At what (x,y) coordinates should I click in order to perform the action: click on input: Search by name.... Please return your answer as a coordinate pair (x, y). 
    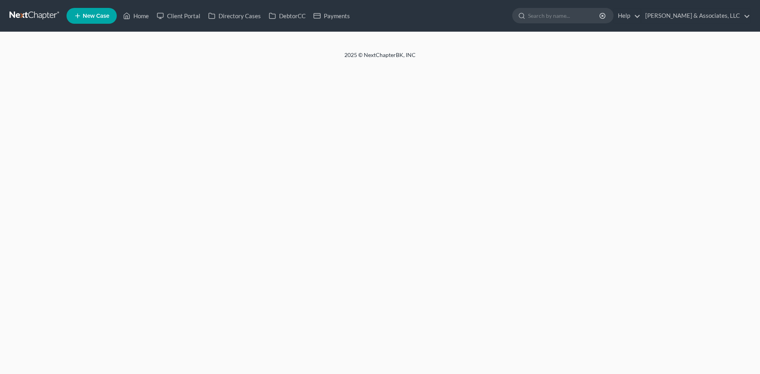
    Looking at the image, I should click on (564, 15).